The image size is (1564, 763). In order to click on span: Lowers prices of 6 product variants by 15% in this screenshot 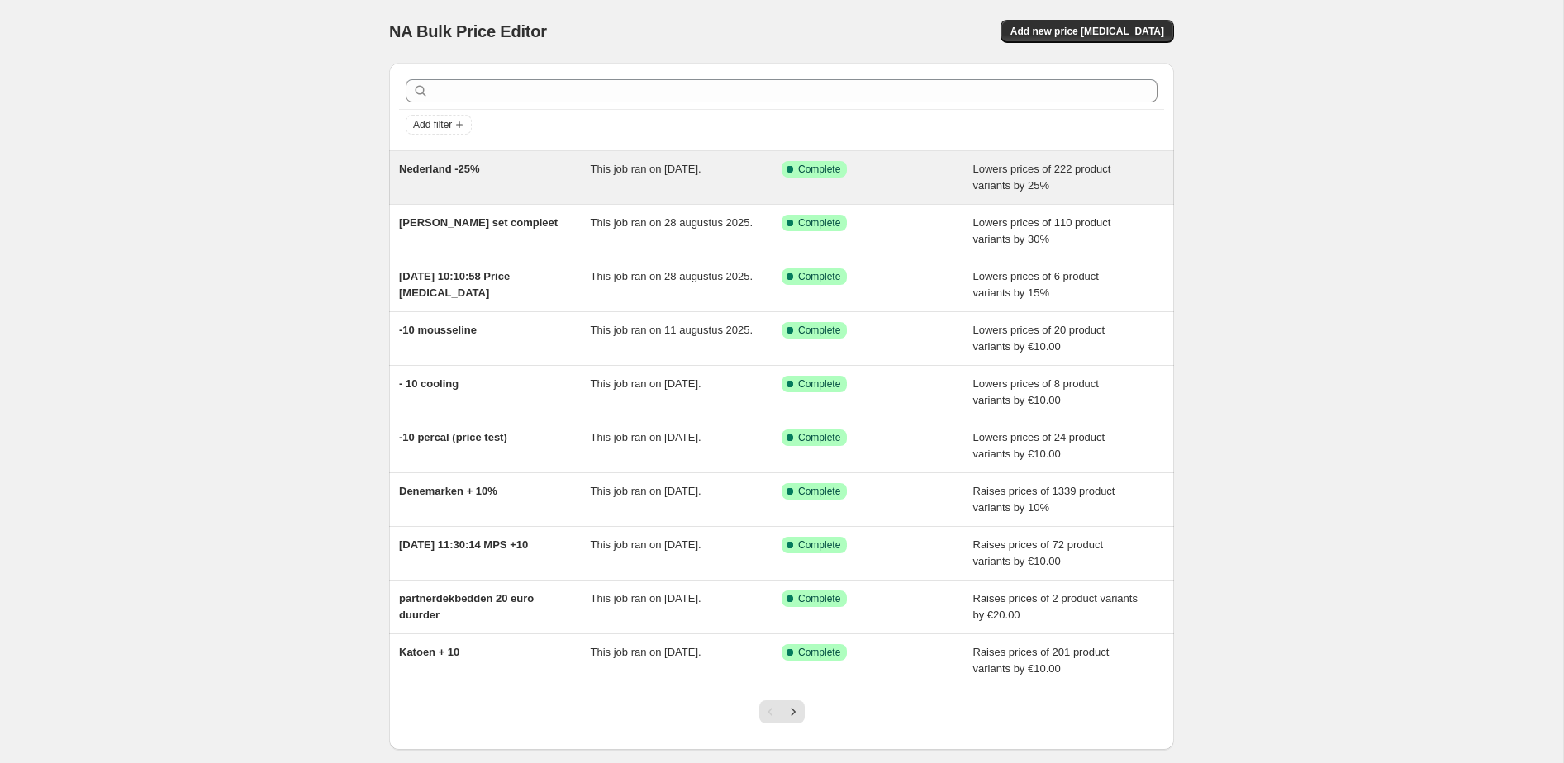, I will do `click(1036, 284)`.